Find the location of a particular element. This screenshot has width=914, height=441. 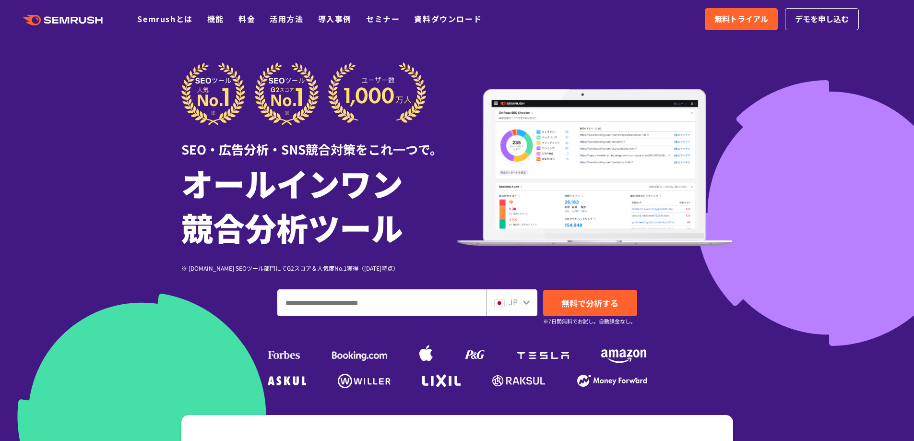

a: セミナー is located at coordinates (383, 19).